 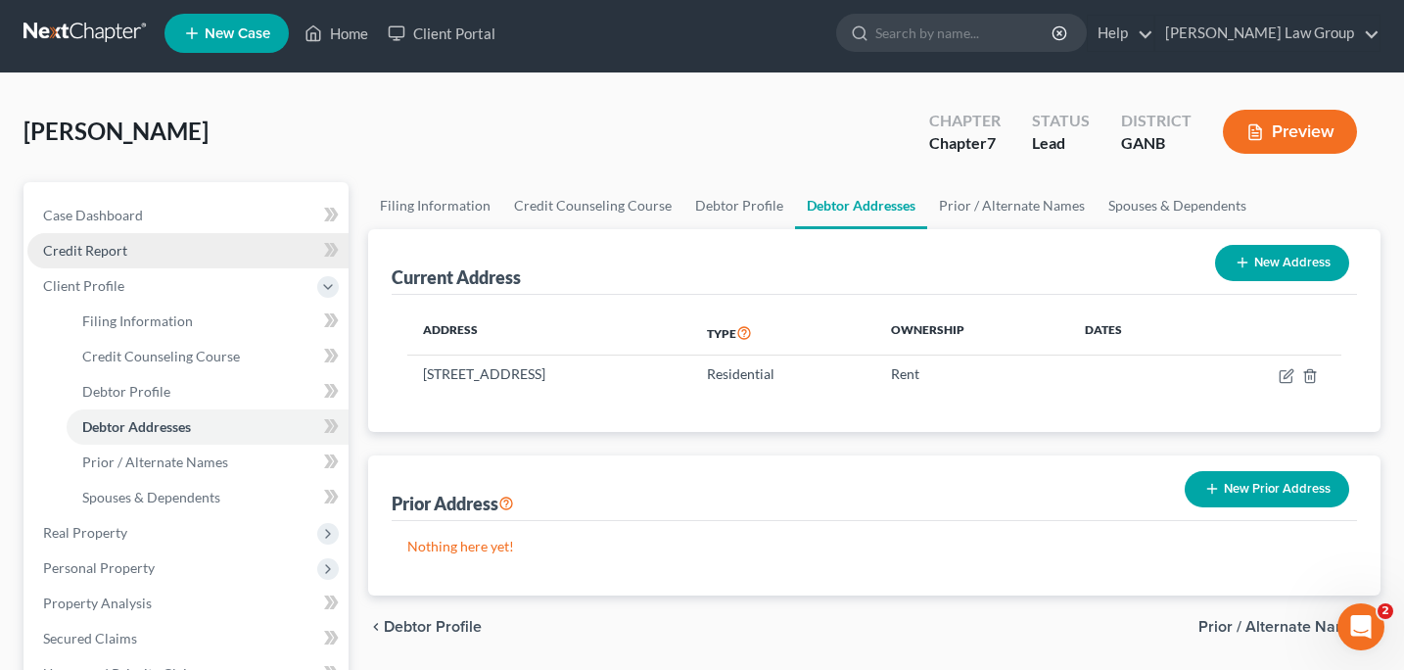 What do you see at coordinates (188, 251) in the screenshot?
I see `a: Credit Report` at bounding box center [188, 251].